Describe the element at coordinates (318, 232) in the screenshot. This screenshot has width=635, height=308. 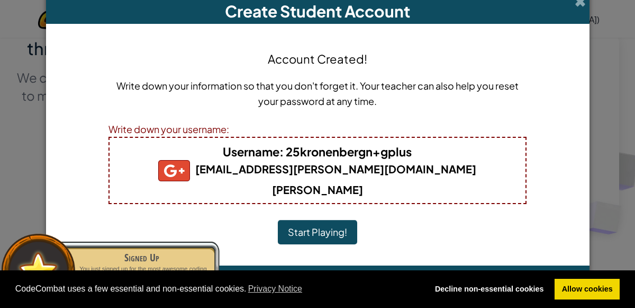
I see `button: Start Playing!` at that location.